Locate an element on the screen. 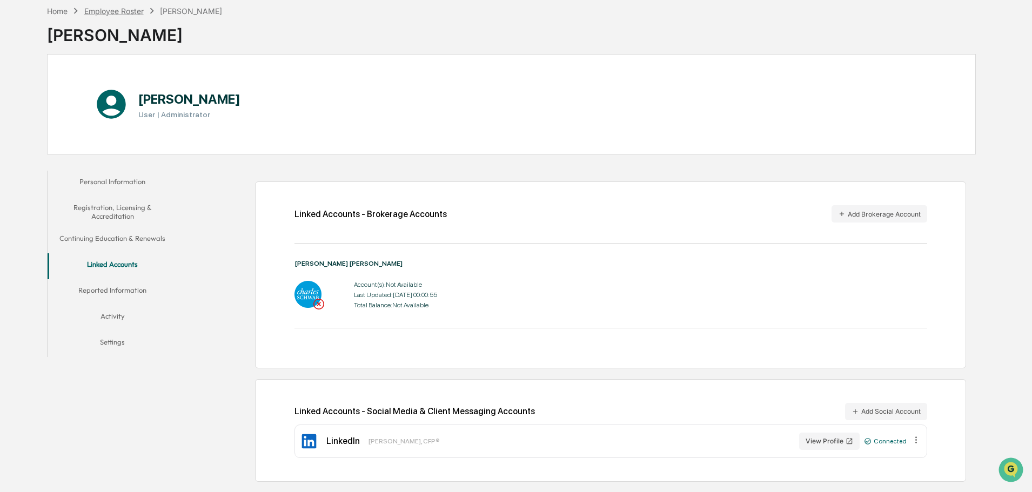  div: Connected is located at coordinates (885, 442).